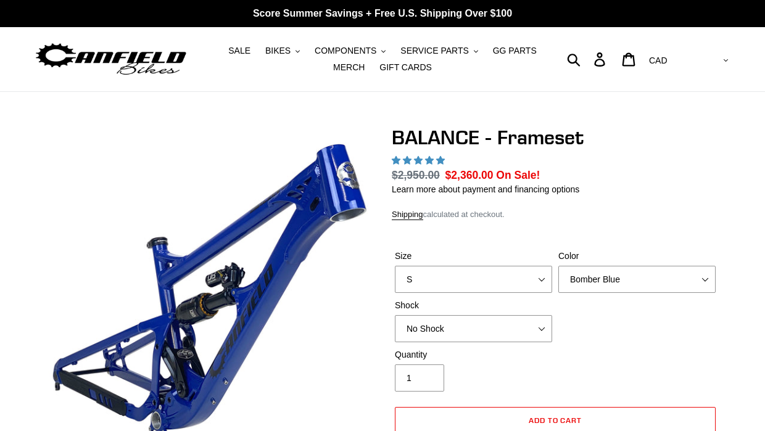 The height and width of the screenshot is (431, 765). Describe the element at coordinates (473, 256) in the screenshot. I see `label: Size` at that location.